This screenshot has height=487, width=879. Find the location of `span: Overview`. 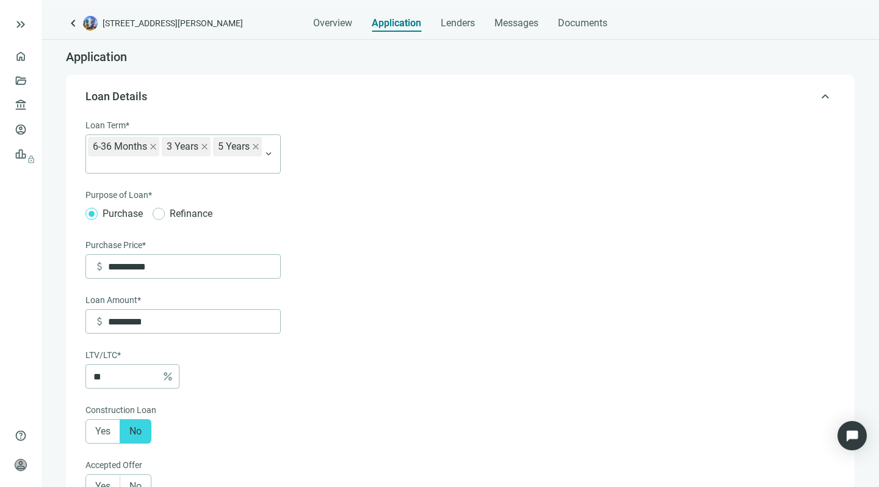

span: Overview is located at coordinates (333, 23).